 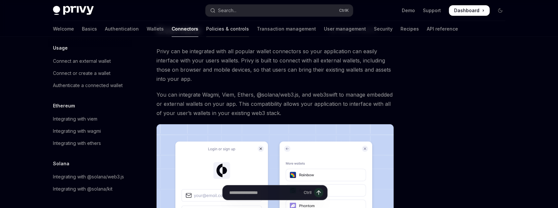 I want to click on a: Connectors, so click(x=185, y=29).